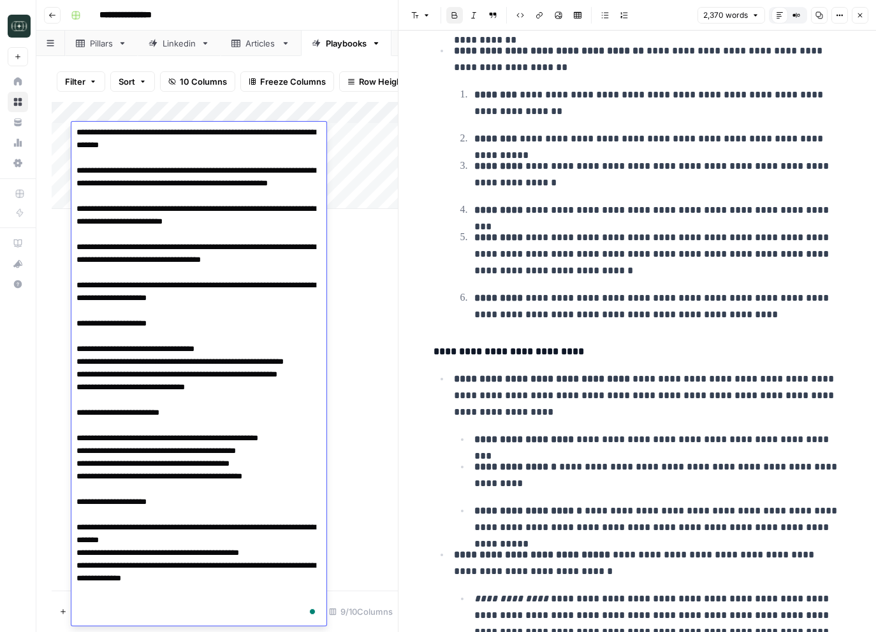 Image resolution: width=876 pixels, height=632 pixels. What do you see at coordinates (18, 143) in the screenshot?
I see `a: Usage` at bounding box center [18, 143].